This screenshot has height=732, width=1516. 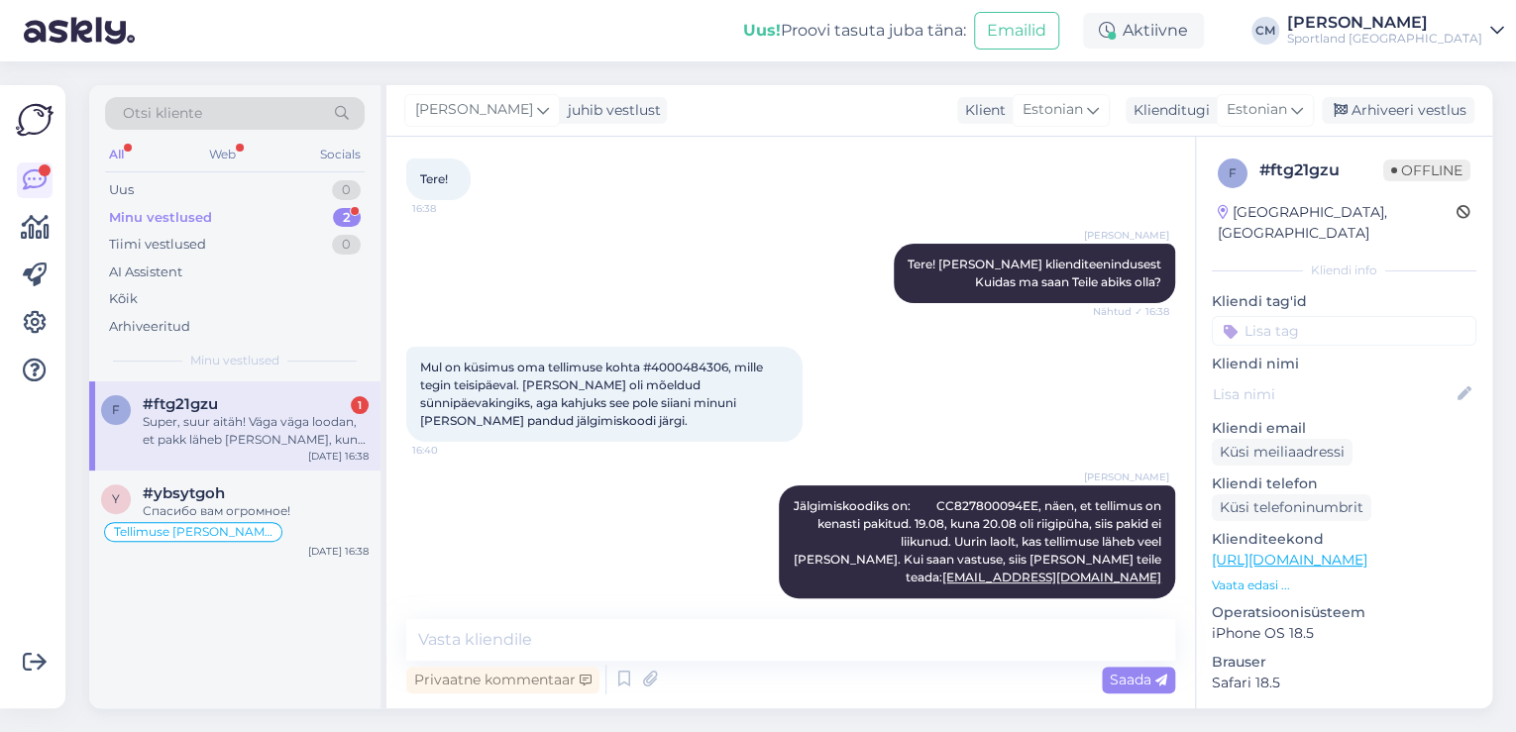 What do you see at coordinates (35, 120) in the screenshot?
I see `img: Askly Logo` at bounding box center [35, 120].